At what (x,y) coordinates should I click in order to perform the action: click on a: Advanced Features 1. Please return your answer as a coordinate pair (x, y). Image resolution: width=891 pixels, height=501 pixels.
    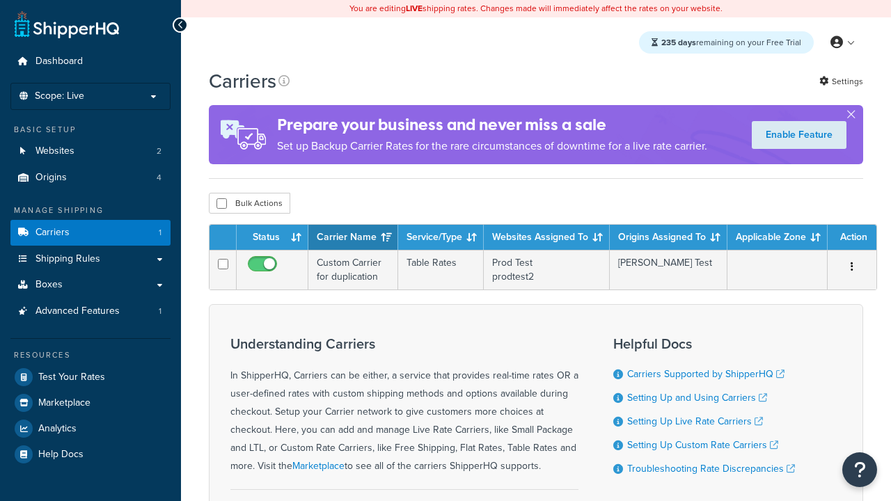
    Looking at the image, I should click on (90, 311).